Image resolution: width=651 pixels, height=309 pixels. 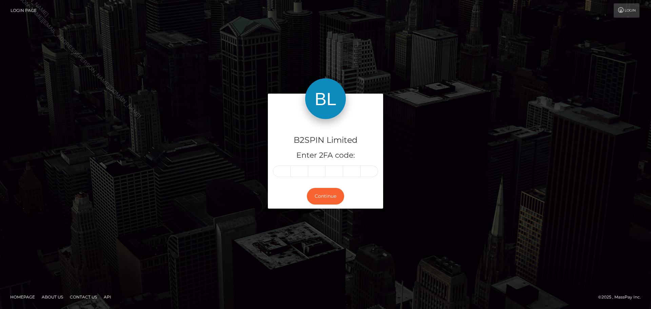 I want to click on a: API, so click(x=107, y=296).